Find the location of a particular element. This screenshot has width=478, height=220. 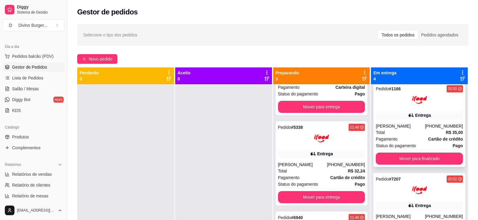

div: Todos os pedidos is located at coordinates (397, 35).